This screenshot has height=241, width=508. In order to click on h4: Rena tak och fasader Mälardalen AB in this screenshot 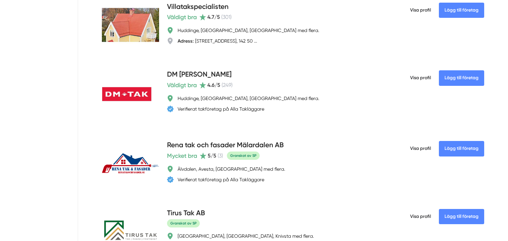, I will do `click(225, 145)`.